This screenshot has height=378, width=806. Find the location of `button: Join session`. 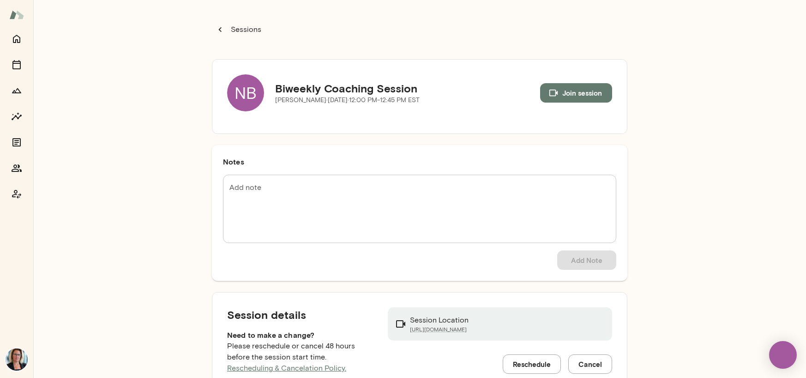

button: Join session is located at coordinates (576, 93).